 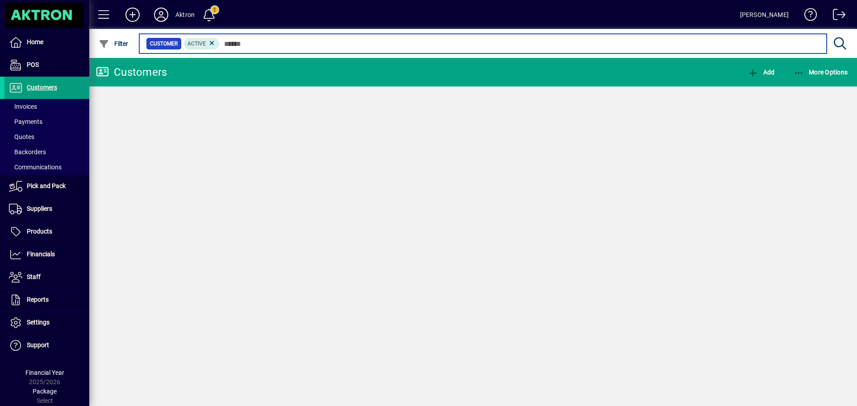 What do you see at coordinates (47, 107) in the screenshot?
I see `a: Invoices` at bounding box center [47, 107].